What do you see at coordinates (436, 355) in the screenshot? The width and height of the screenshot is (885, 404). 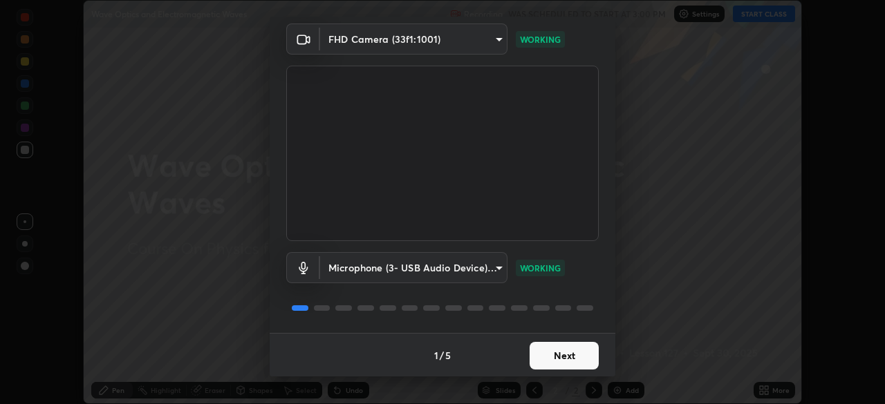 I see `h4: 1` at bounding box center [436, 355].